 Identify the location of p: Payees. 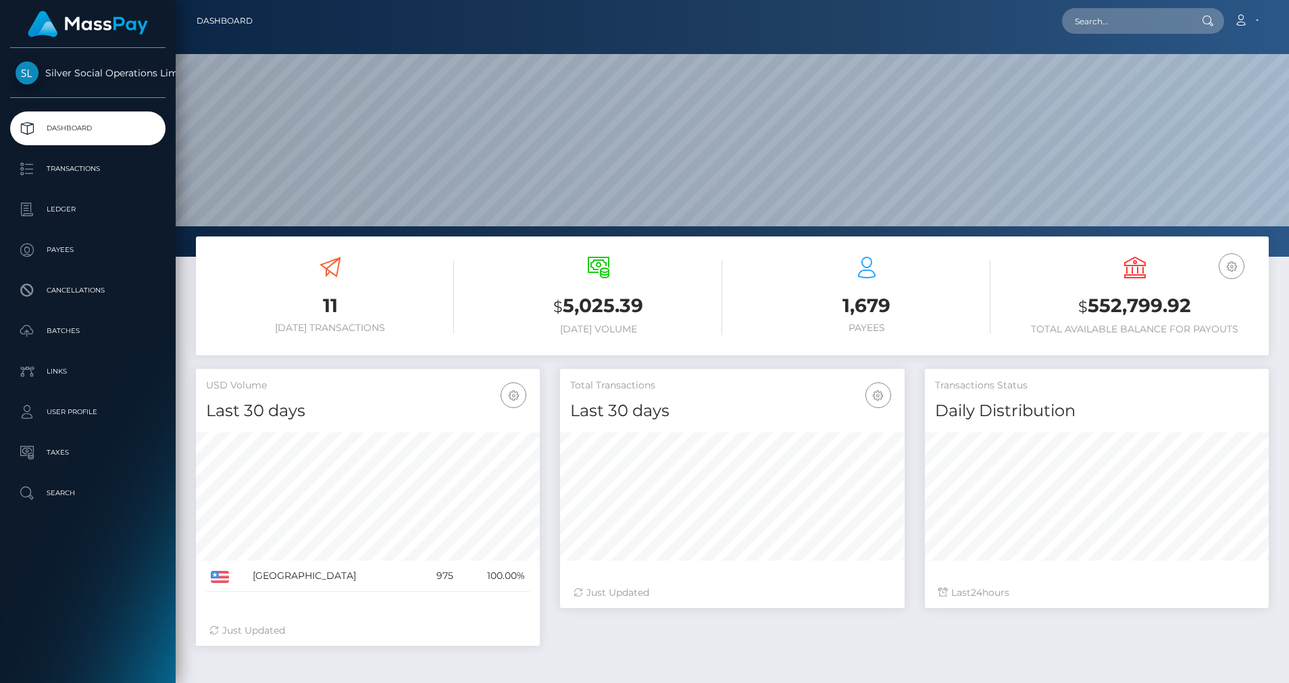
(88, 250).